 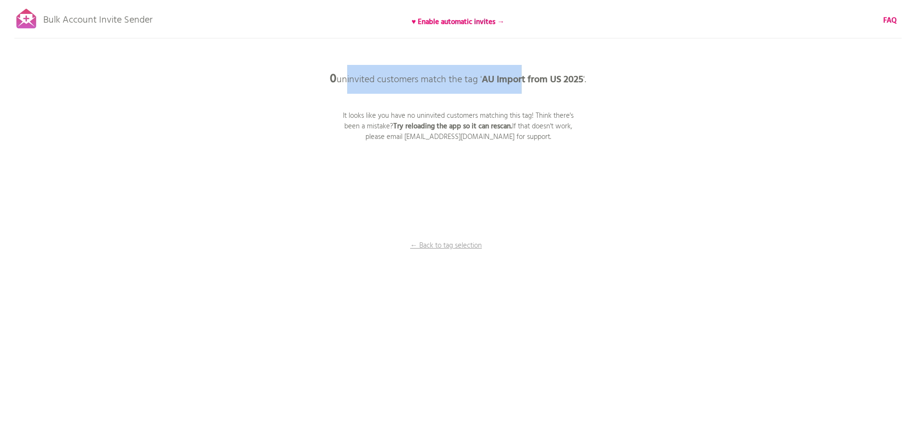 I want to click on b: AU Import from US 2025, so click(x=533, y=80).